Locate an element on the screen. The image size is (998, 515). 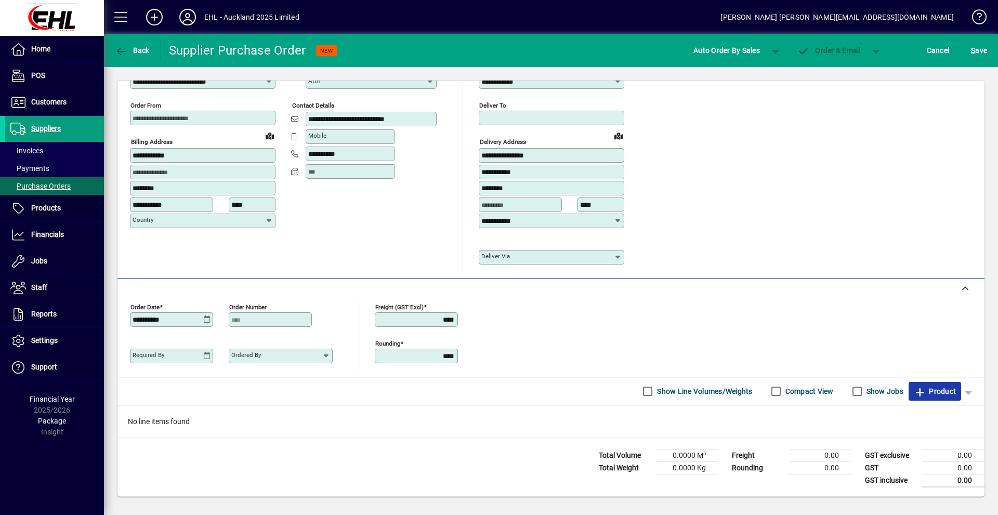
div: Supplier Purchase Order is located at coordinates (238, 50).